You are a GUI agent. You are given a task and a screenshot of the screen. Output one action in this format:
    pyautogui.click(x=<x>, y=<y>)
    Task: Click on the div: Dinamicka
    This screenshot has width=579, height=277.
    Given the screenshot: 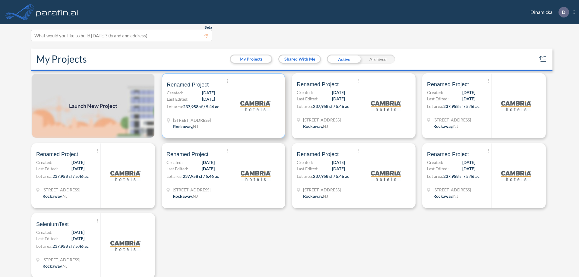 What is the action you would take?
    pyautogui.click(x=548, y=12)
    